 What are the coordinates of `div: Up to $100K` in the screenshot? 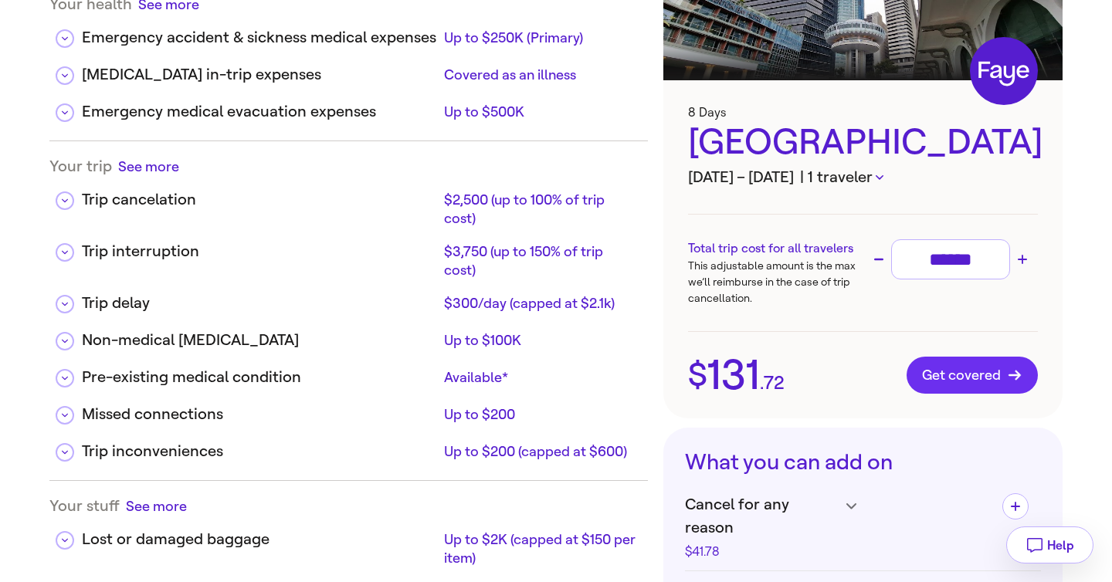 It's located at (540, 340).